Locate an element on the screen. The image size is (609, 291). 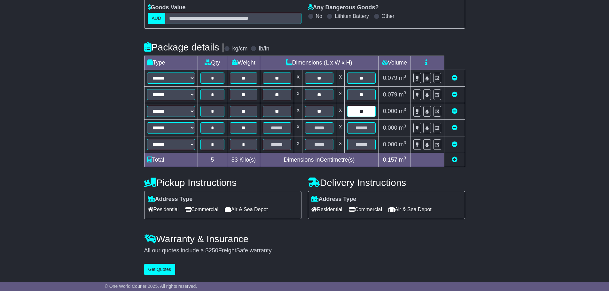
td: Kilo(s) is located at coordinates (244, 160).